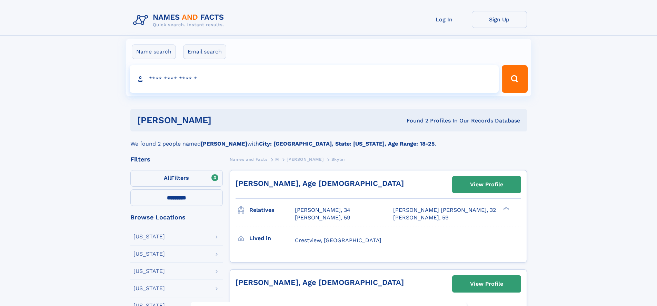  I want to click on h3: Lived in, so click(272, 238).